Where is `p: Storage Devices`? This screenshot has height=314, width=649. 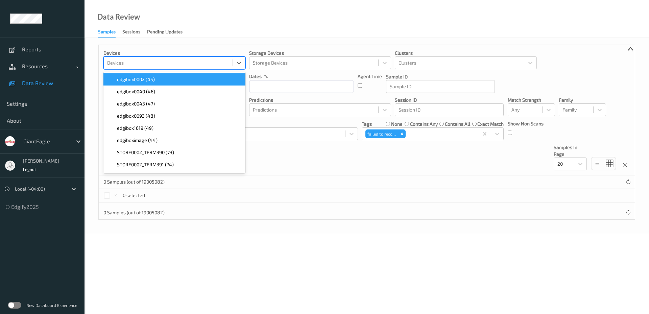 p: Storage Devices is located at coordinates (320, 53).